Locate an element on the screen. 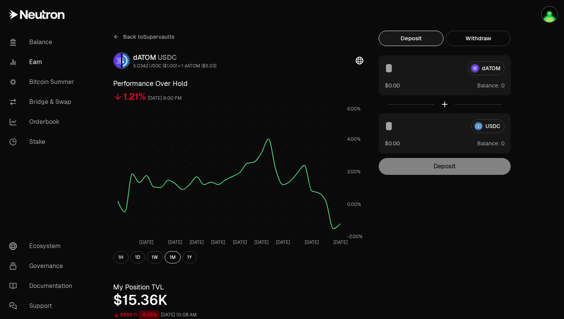  span: Back to Supervaults is located at coordinates (149, 37).